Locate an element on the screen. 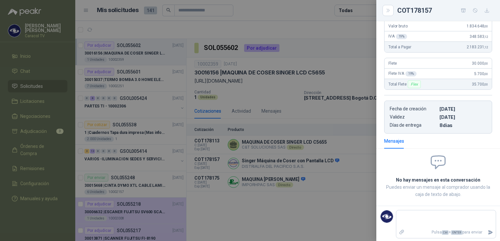 The image size is (500, 241). span: Ctrl is located at coordinates (445, 233).